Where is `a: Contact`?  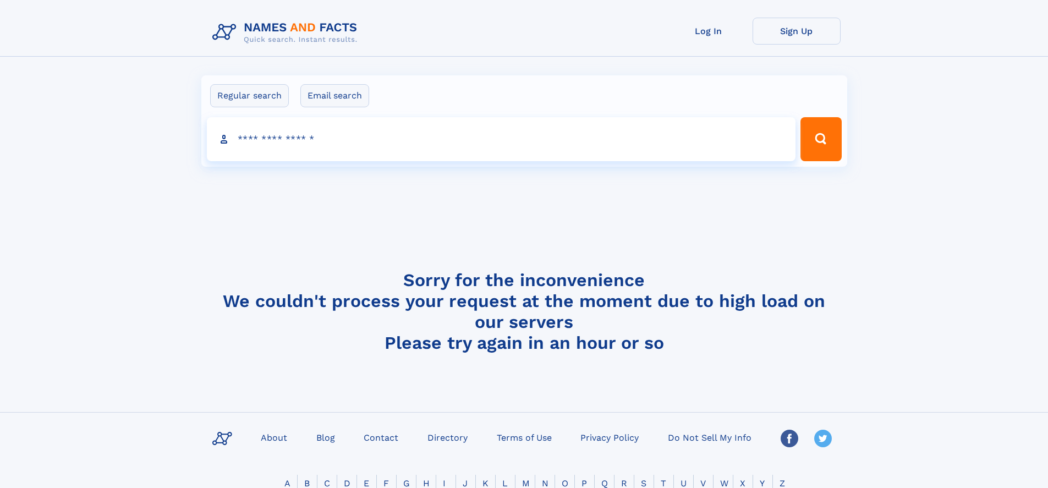
a: Contact is located at coordinates (381, 437).